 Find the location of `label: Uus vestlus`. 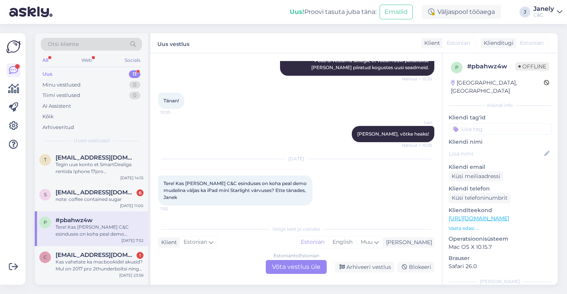

label: Uus vestlus is located at coordinates (173, 43).